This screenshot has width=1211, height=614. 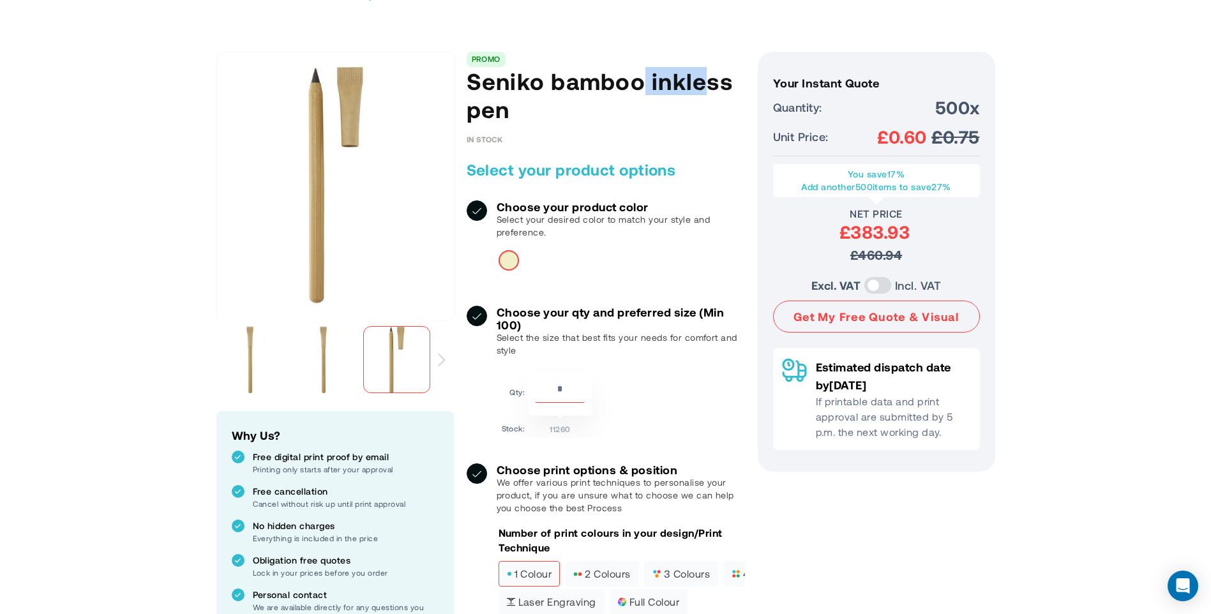 What do you see at coordinates (621, 496) in the screenshot?
I see `p: We offer various print techniques to personalise your product, if you are unsure what to choose w...` at bounding box center [621, 496].